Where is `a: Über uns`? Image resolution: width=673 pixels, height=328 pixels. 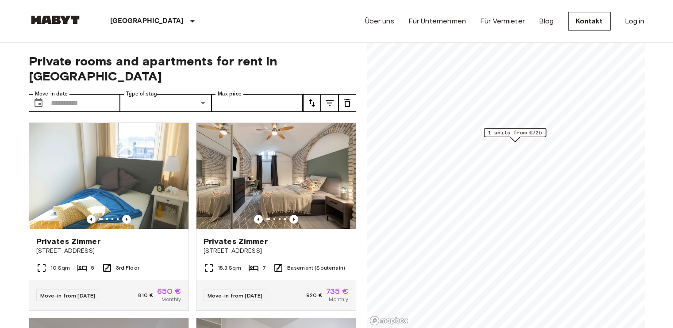 a: Über uns is located at coordinates (380, 21).